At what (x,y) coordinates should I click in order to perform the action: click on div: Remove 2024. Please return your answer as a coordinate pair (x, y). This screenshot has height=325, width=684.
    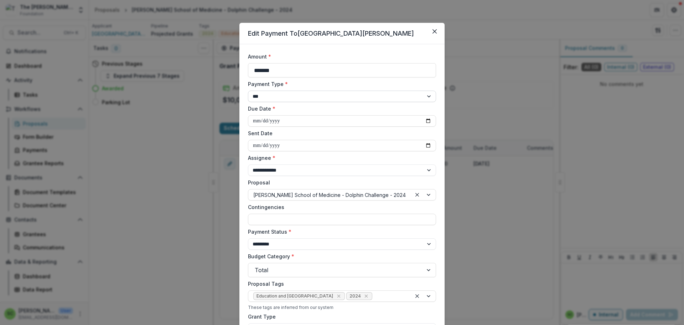
    Looking at the image, I should click on (366, 296).